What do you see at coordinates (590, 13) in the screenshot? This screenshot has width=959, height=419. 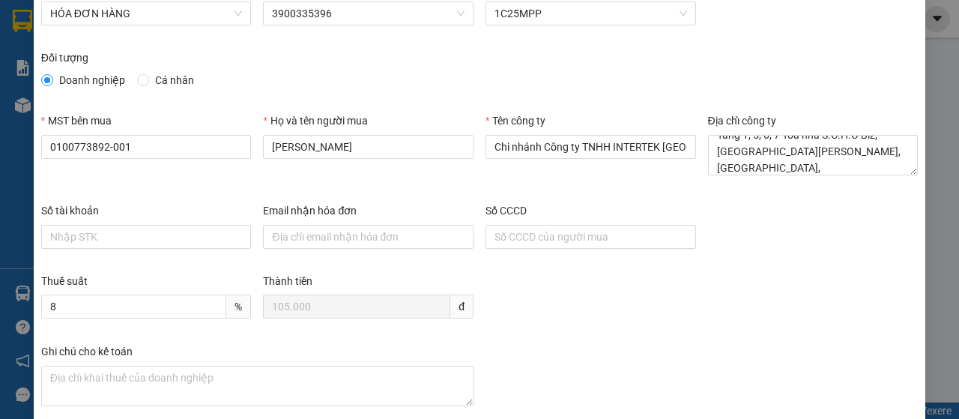 I see `span: 1C25MPP` at bounding box center [590, 13].